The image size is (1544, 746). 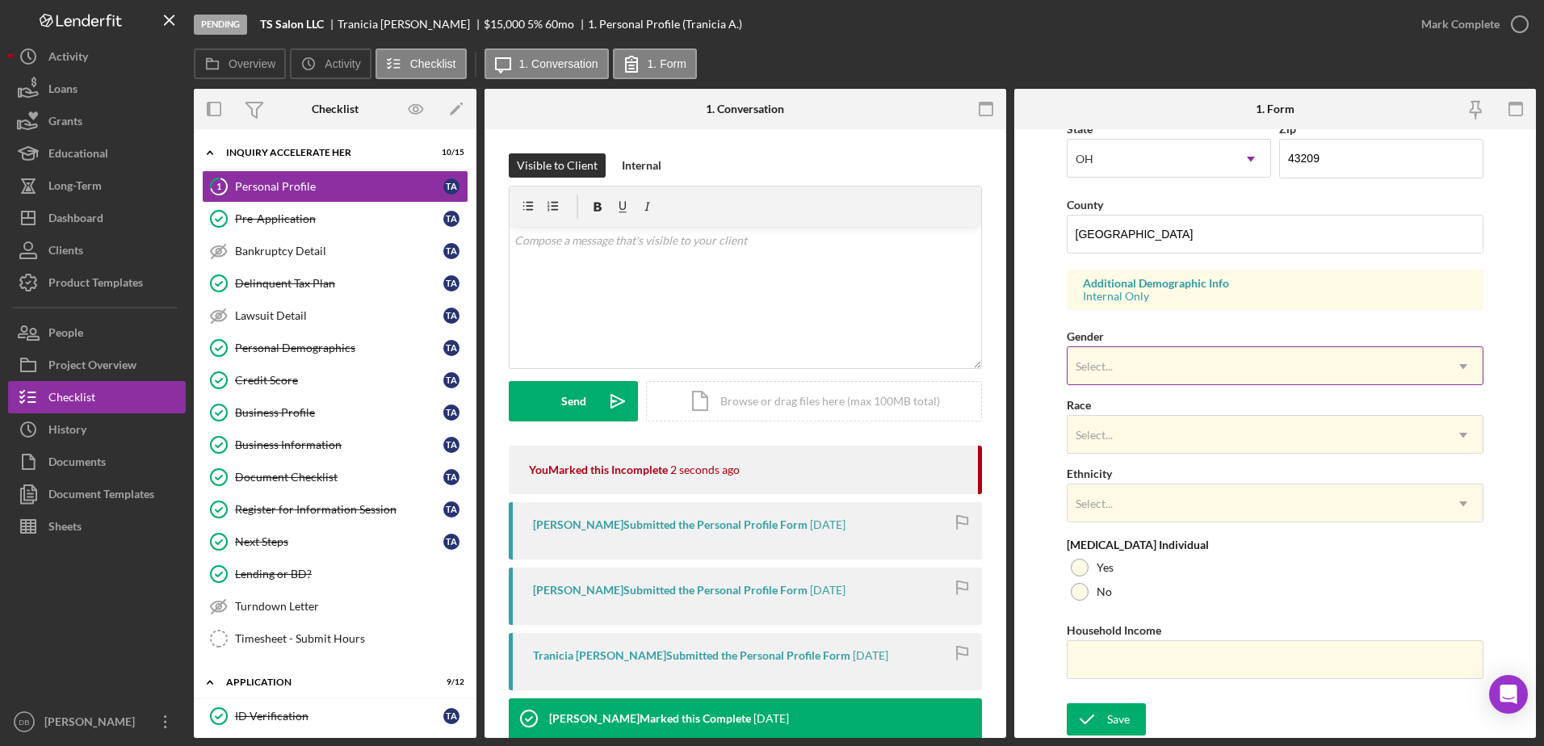 What do you see at coordinates (335, 477) in the screenshot?
I see `a: Document ChecklistTA` at bounding box center [335, 477].